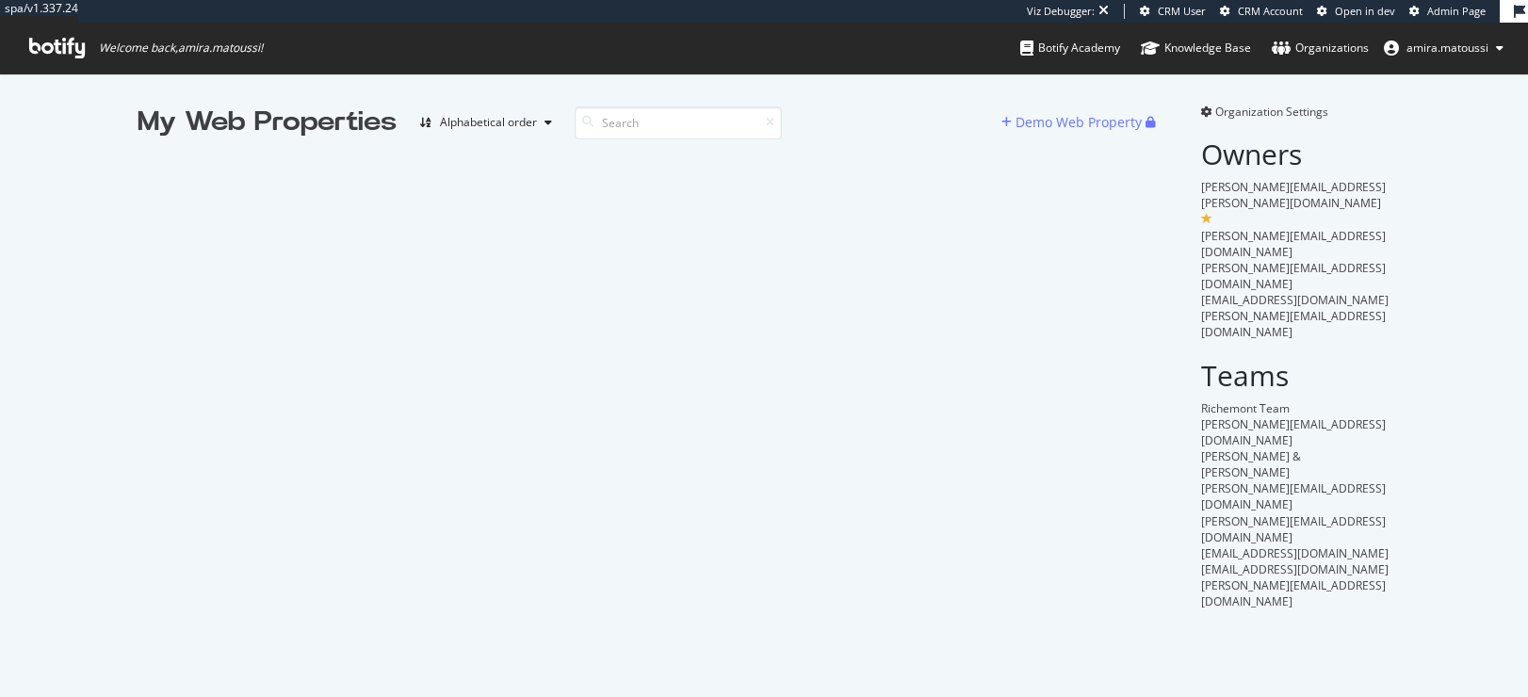  I want to click on span: CRM Account, so click(1270, 10).